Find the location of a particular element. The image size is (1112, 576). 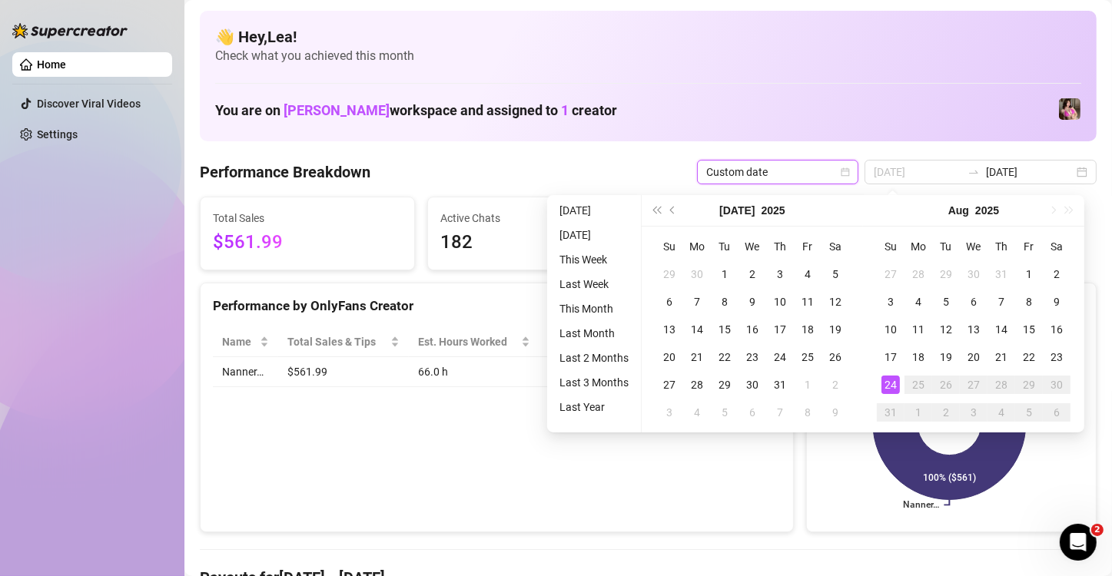

button: Choose a year is located at coordinates (987, 211).